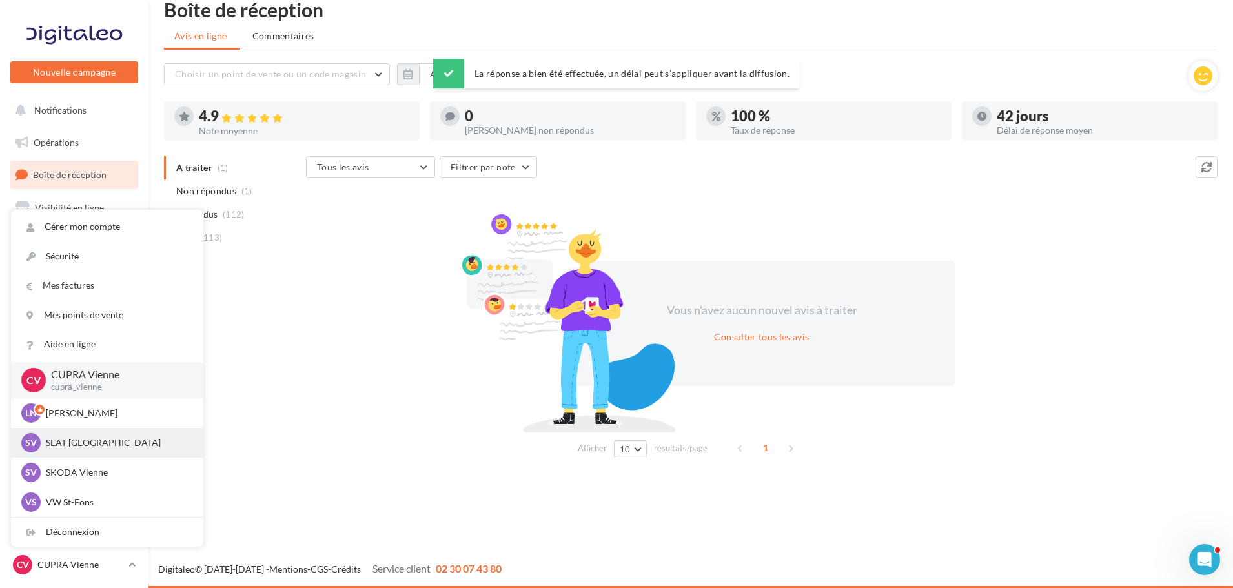 This screenshot has width=1233, height=588. Describe the element at coordinates (74, 416) in the screenshot. I see `a: Campagnes DataOnDemand` at that location.